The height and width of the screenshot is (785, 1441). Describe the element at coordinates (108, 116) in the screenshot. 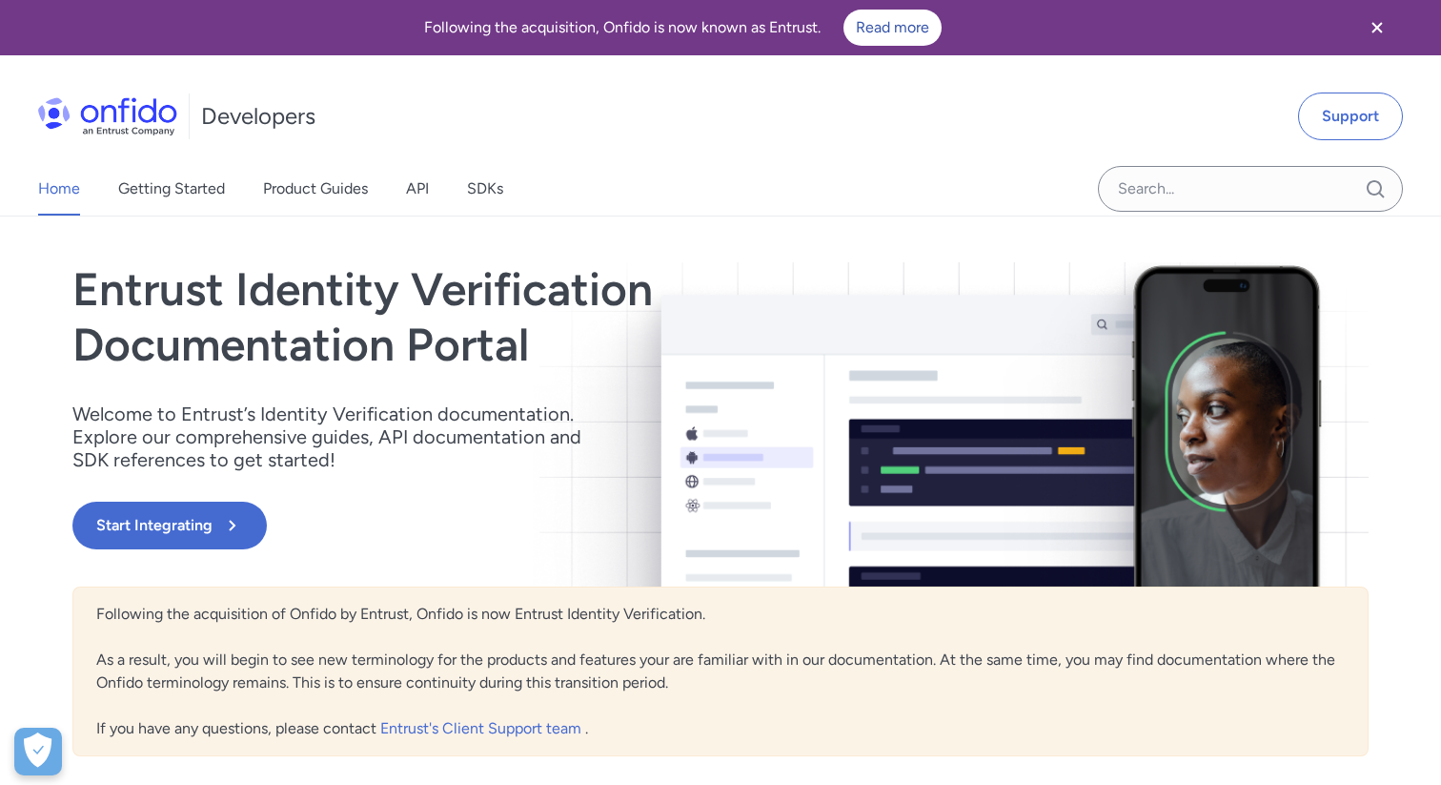

I see `img: Onfido Logo` at that location.